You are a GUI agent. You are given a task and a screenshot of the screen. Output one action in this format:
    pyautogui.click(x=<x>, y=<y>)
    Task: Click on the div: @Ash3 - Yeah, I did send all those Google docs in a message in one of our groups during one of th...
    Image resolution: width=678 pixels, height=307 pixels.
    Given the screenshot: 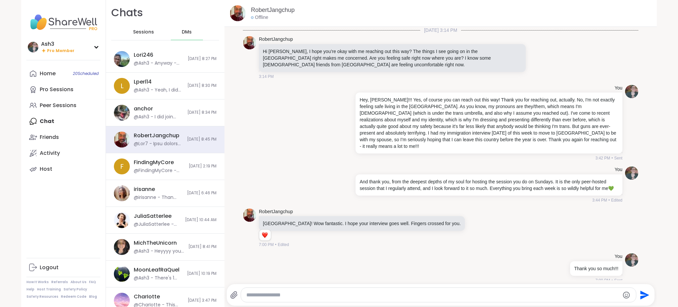 What is the action you would take?
    pyautogui.click(x=159, y=90)
    